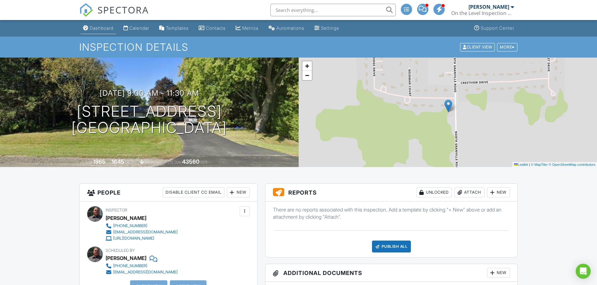 The width and height of the screenshot is (597, 285). Describe the element at coordinates (497, 28) in the screenshot. I see `div: Support Center` at that location.